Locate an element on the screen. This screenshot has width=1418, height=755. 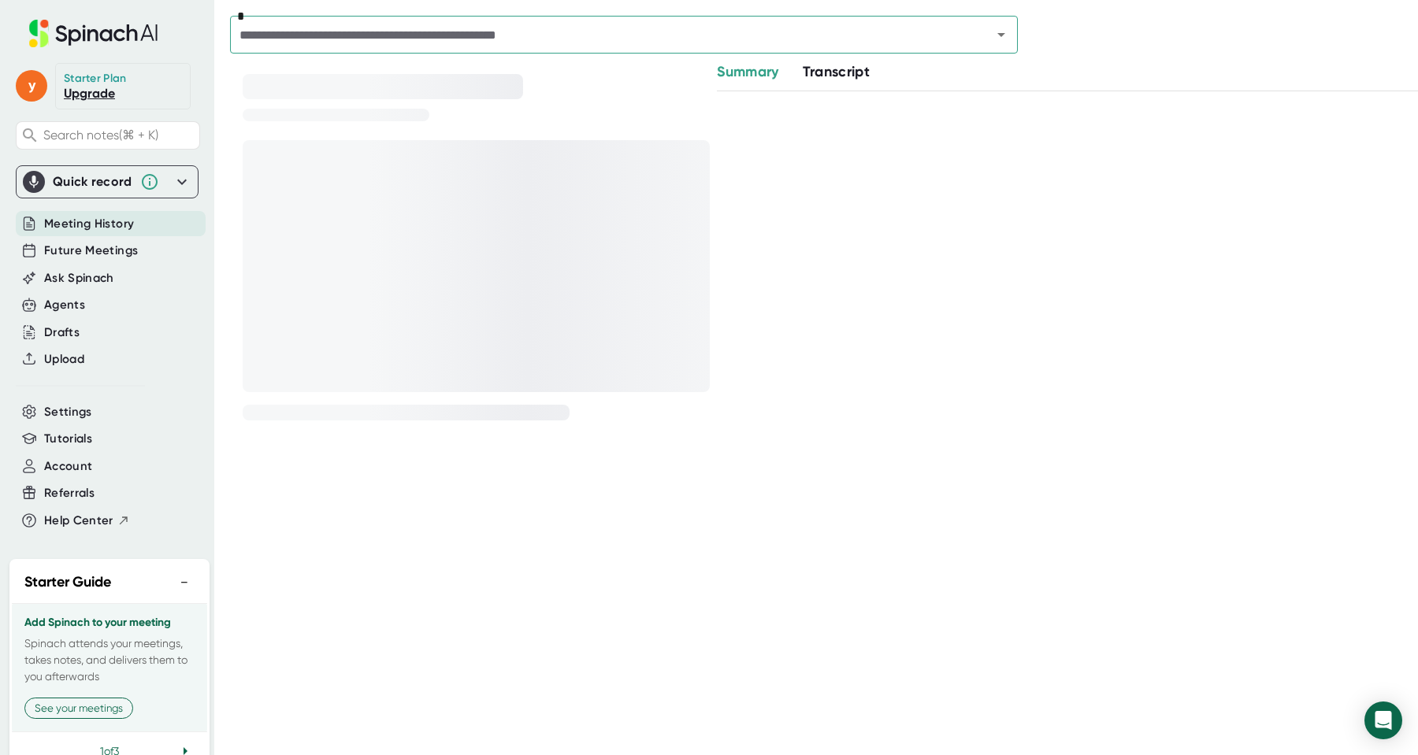
button: See your meetings is located at coordinates (79, 708).